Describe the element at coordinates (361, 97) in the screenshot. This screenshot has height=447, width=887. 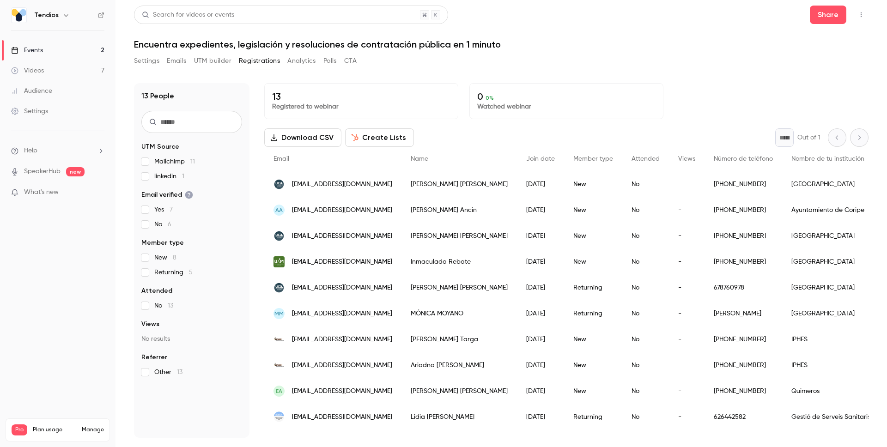
I see `p: 13` at that location.